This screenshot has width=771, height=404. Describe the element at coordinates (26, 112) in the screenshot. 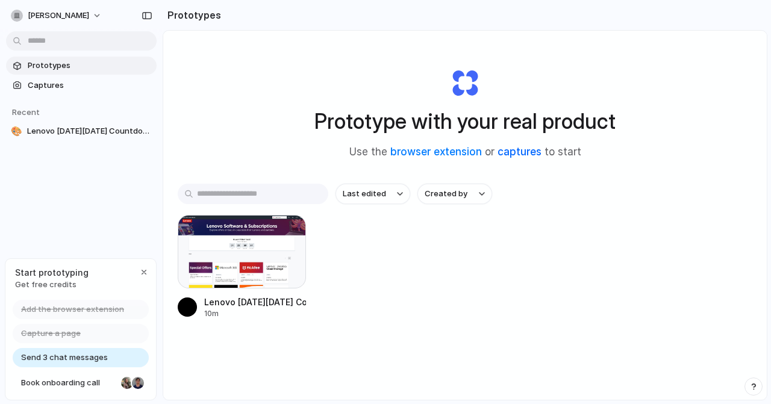

I see `span: Recent` at that location.